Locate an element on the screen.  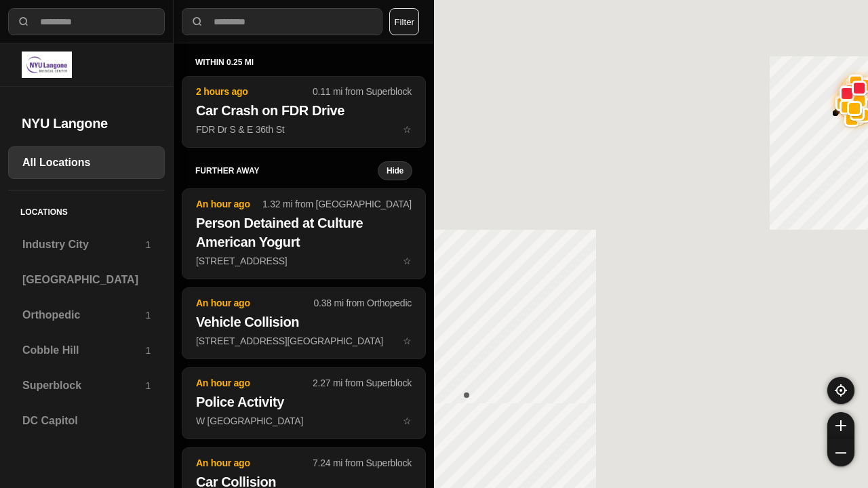
a: Industry City1 is located at coordinates (86, 245).